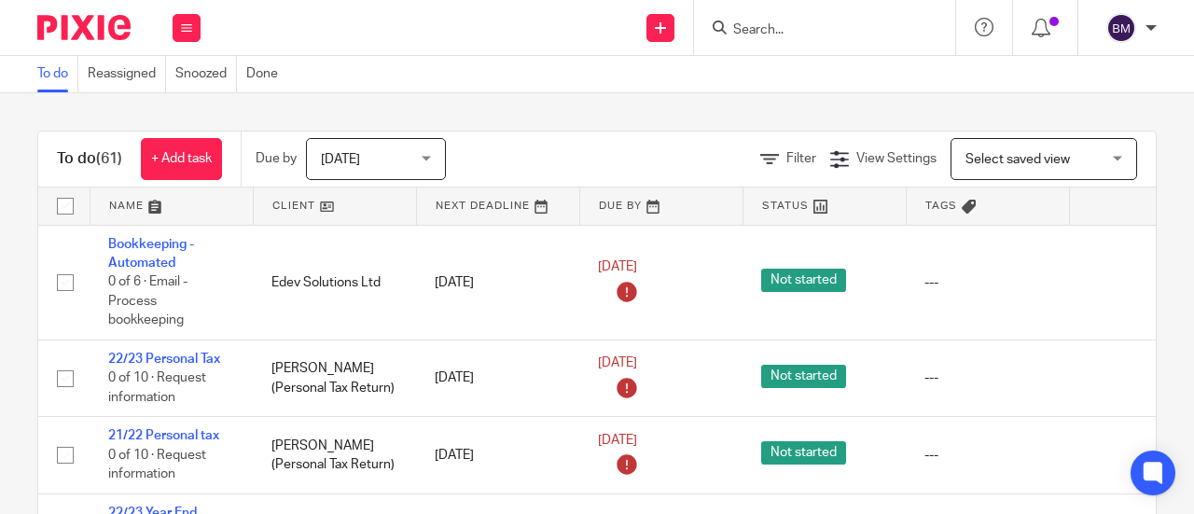 Image resolution: width=1194 pixels, height=514 pixels. Describe the element at coordinates (127, 74) in the screenshot. I see `a: Reassigned` at that location.